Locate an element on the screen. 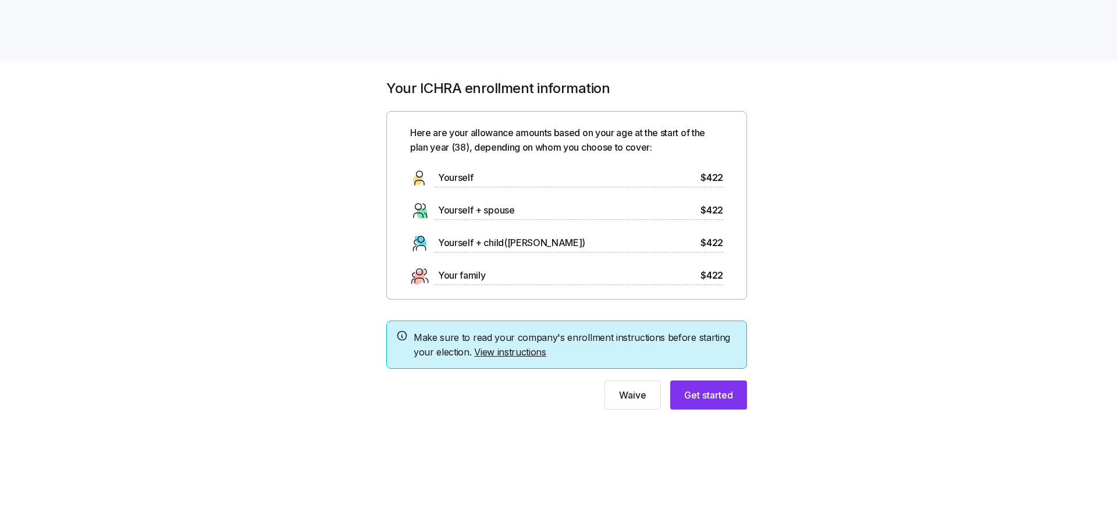  button: Waive is located at coordinates (632, 395).